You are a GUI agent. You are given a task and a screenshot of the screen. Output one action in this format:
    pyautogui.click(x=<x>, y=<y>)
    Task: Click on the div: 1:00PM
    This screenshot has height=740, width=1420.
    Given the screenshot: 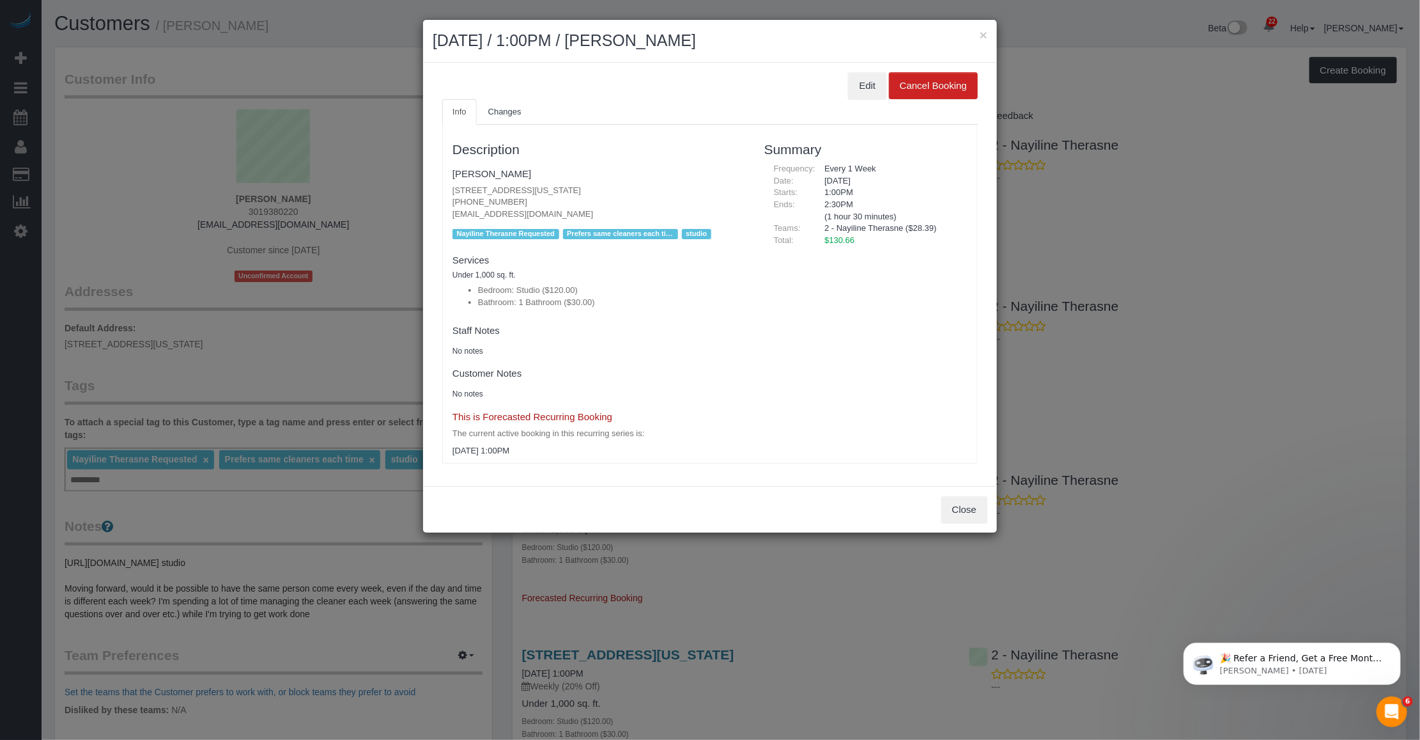 What is the action you would take?
    pyautogui.click(x=891, y=192)
    